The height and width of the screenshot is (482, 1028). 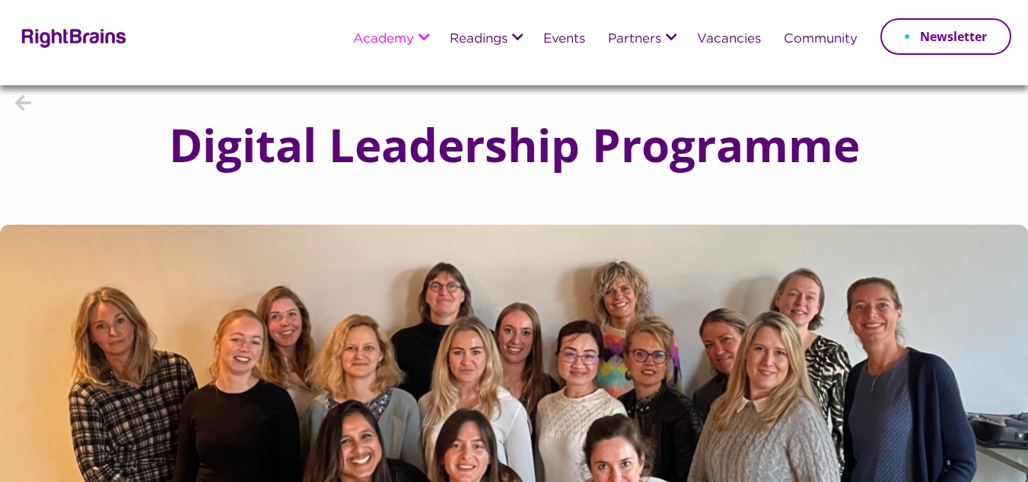 I want to click on a: Newsletter, so click(x=946, y=37).